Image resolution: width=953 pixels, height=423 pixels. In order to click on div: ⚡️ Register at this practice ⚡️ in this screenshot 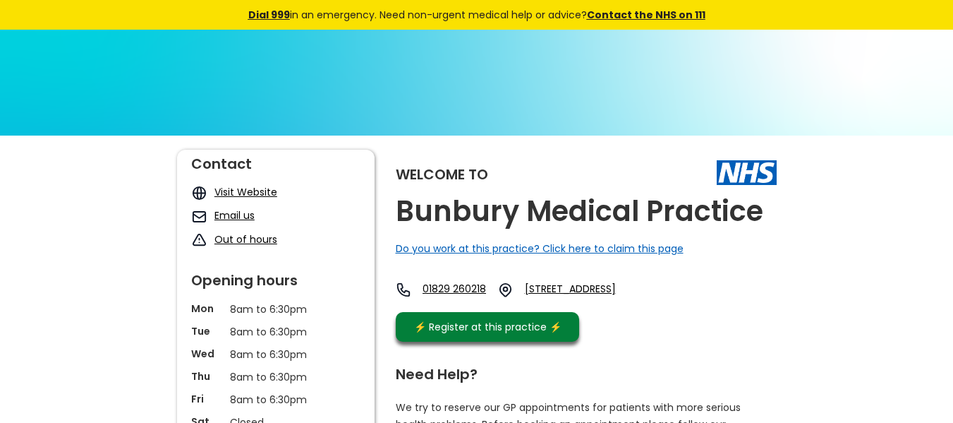, I will do `click(488, 327)`.